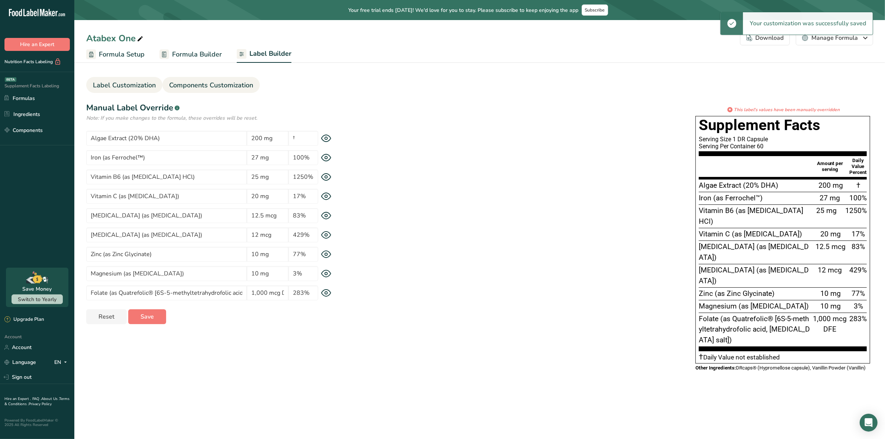 The width and height of the screenshot is (885, 439). Describe the element at coordinates (37, 289) in the screenshot. I see `div: Save Money` at that location.